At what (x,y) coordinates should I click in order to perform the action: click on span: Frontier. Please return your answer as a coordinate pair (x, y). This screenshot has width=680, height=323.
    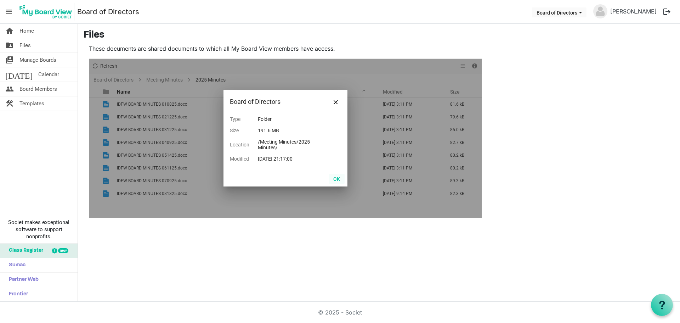
    Looking at the image, I should click on (17, 294).